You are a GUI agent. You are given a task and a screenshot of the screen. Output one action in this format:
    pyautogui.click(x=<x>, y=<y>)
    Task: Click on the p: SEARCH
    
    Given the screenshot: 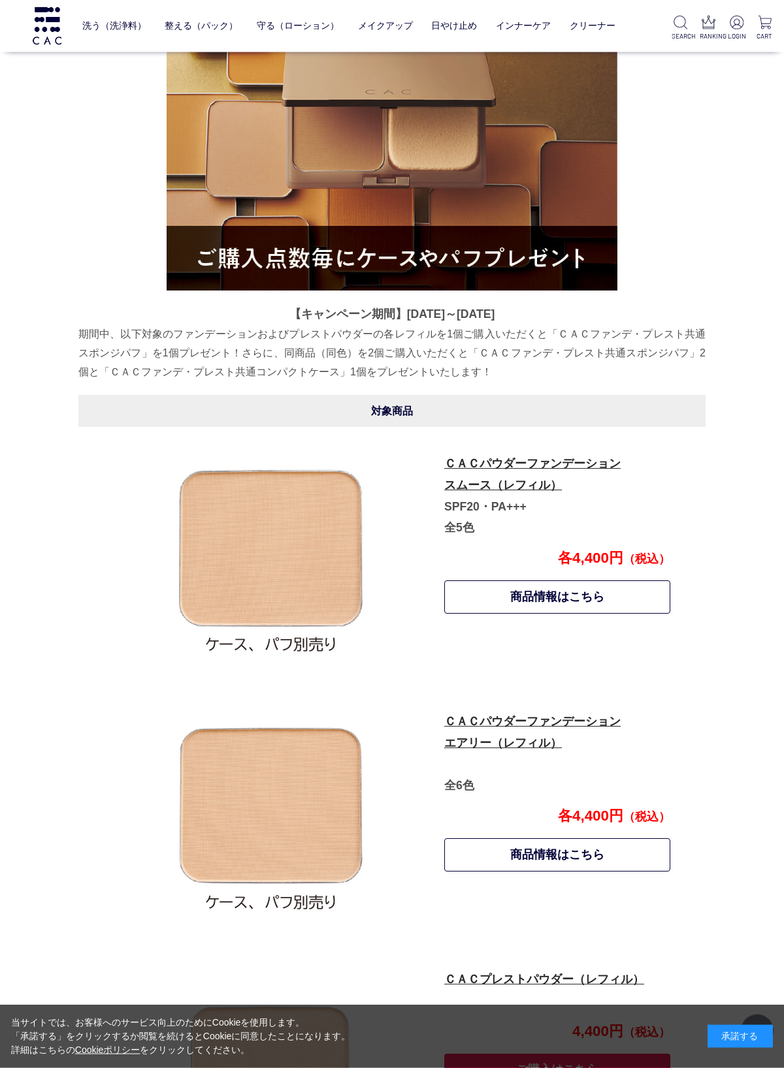 What is the action you would take?
    pyautogui.click(x=680, y=36)
    